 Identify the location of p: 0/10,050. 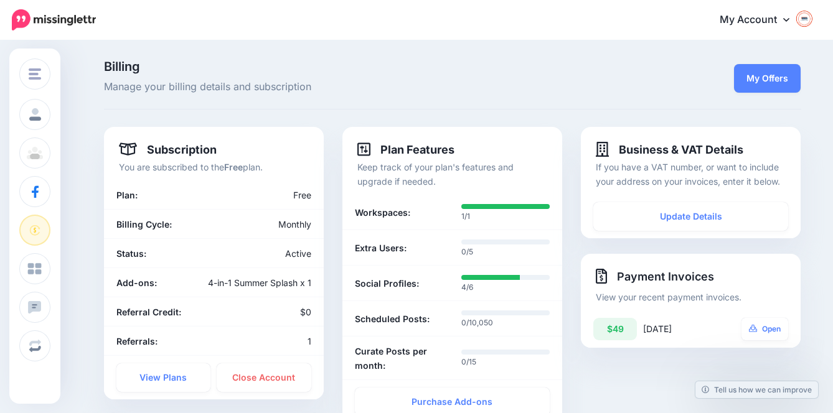
(505, 323).